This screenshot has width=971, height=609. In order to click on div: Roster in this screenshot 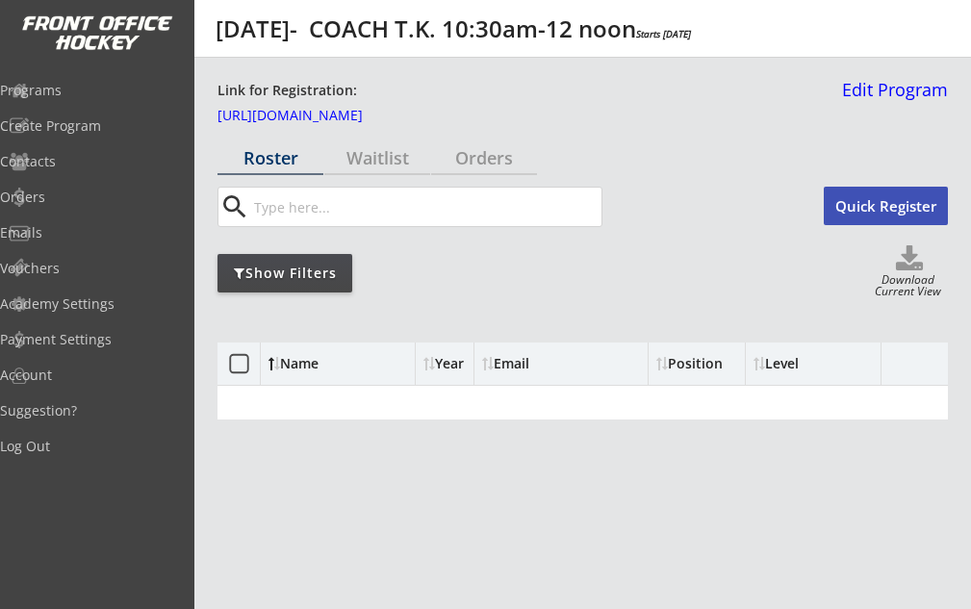, I will do `click(270, 158)`.